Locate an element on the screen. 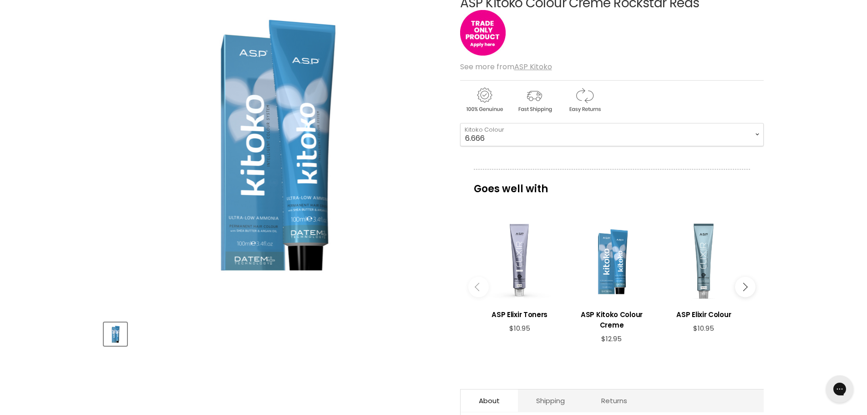 The image size is (867, 415). a: View product:ASP Elixir Colour is located at coordinates (704, 313).